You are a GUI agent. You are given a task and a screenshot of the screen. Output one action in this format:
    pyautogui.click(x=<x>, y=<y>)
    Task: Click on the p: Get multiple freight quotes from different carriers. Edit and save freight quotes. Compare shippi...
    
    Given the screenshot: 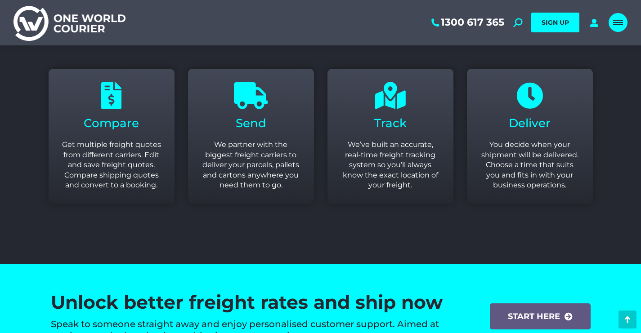 What is the action you would take?
    pyautogui.click(x=112, y=165)
    